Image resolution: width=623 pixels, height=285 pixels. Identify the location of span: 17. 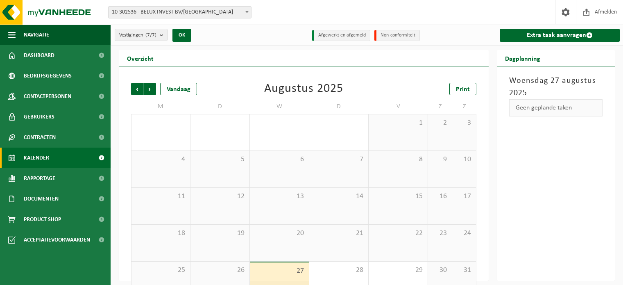
(464, 196).